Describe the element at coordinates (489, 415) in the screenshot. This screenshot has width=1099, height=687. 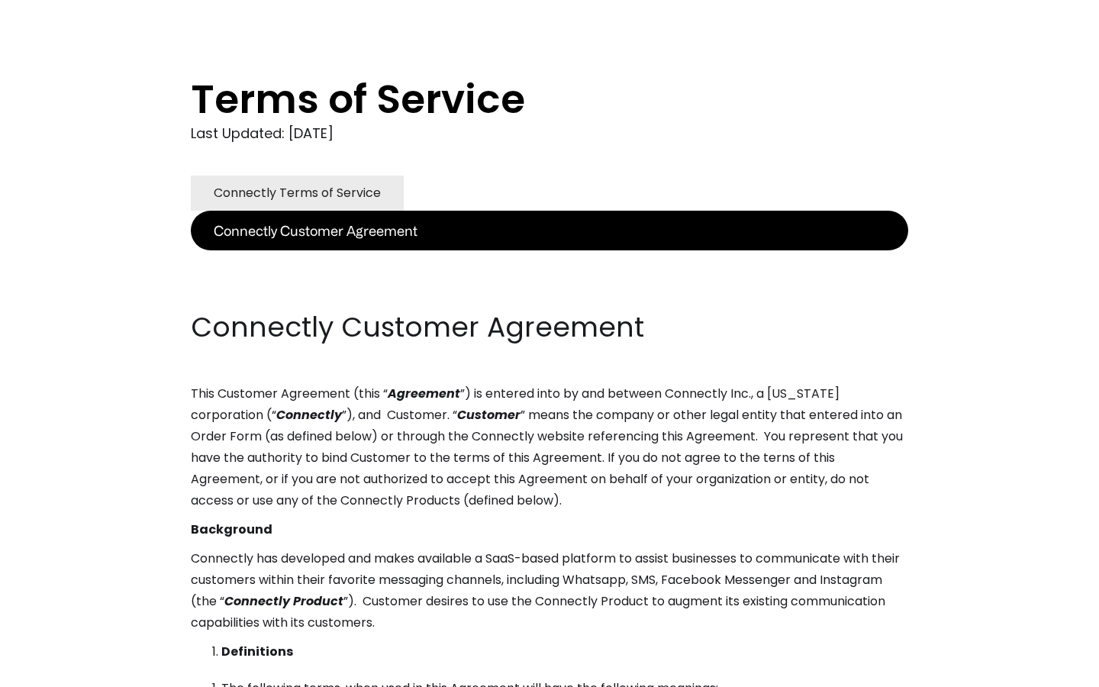
I see `em: Customer` at that location.